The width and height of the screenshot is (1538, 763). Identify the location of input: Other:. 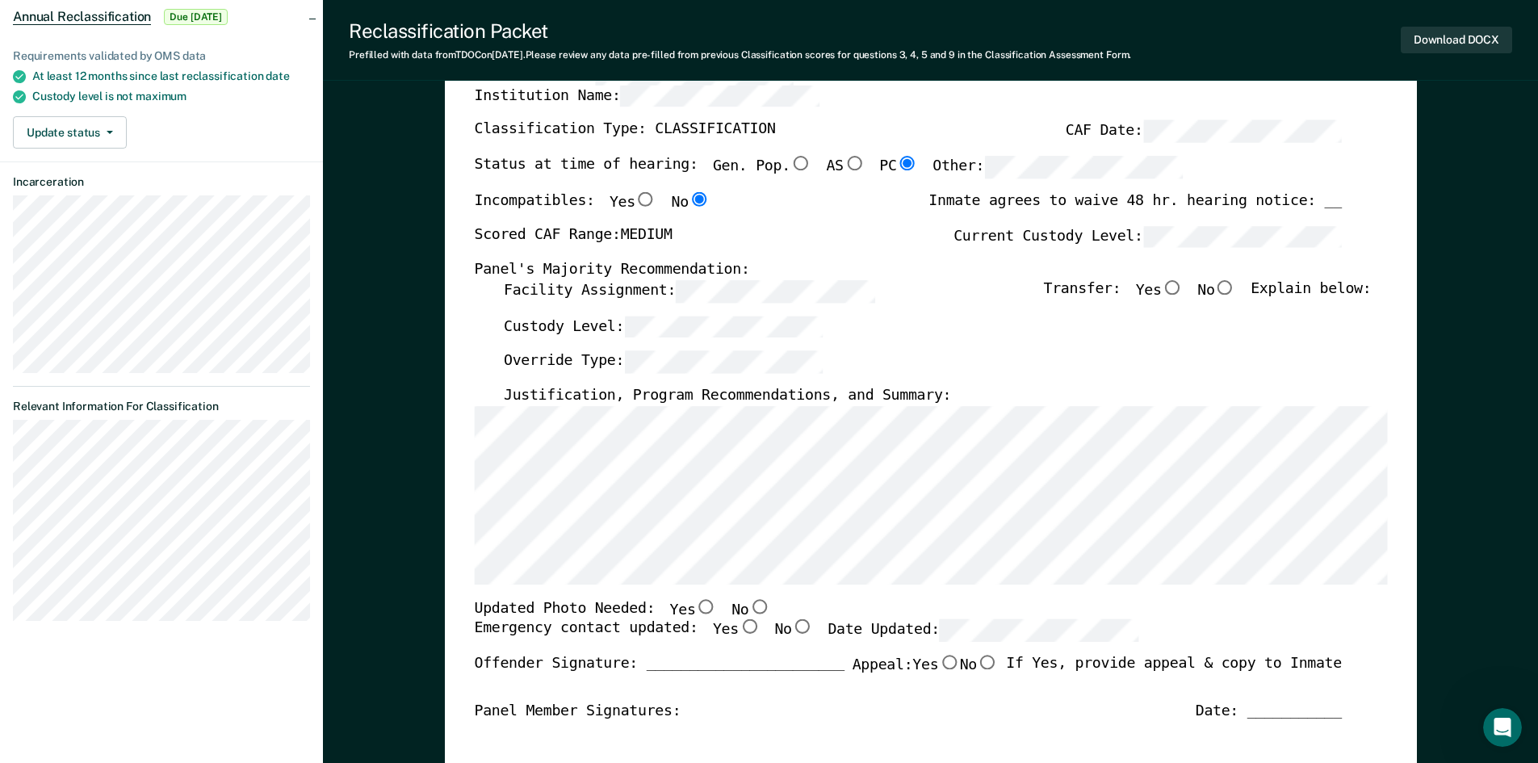
(1083, 167).